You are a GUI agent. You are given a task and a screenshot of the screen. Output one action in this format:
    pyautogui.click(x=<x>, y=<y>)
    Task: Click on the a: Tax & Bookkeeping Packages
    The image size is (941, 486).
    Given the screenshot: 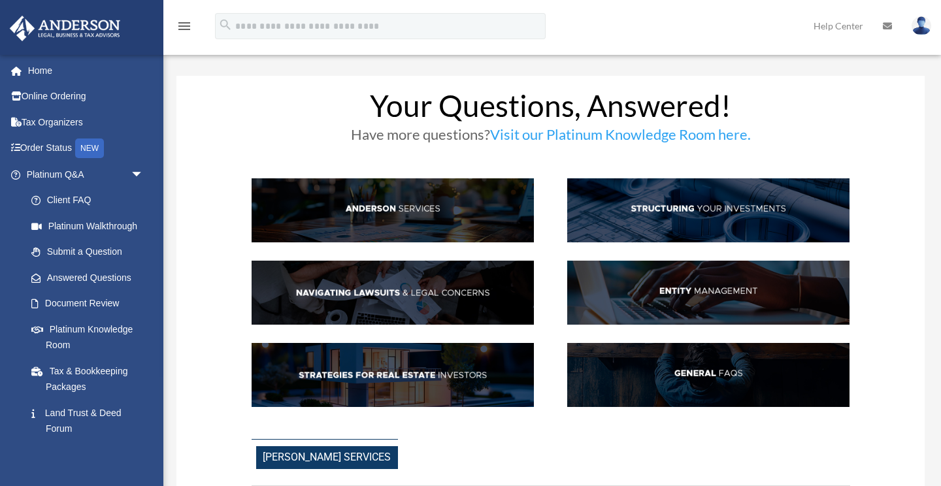 What is the action you would take?
    pyautogui.click(x=91, y=379)
    